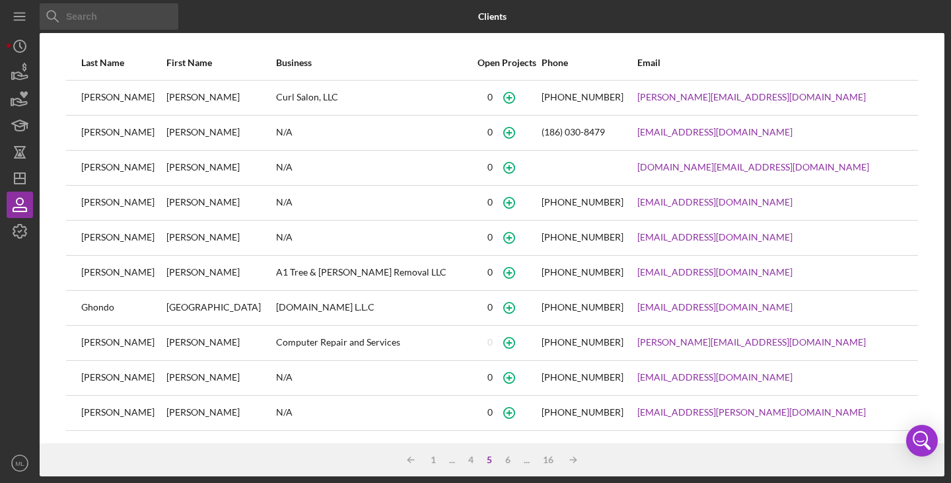  Describe the element at coordinates (374, 98) in the screenshot. I see `div: Curl Salon, LLC` at that location.